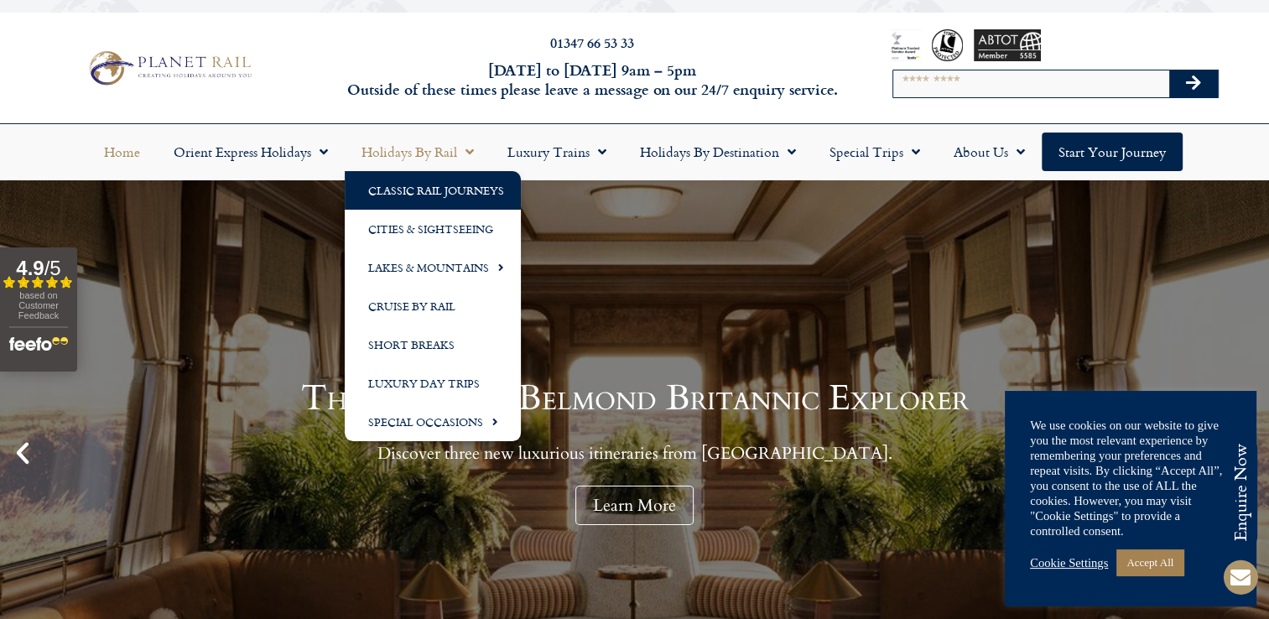 This screenshot has width=1269, height=619. What do you see at coordinates (433, 267) in the screenshot?
I see `a: Lakes & Mountains` at bounding box center [433, 267].